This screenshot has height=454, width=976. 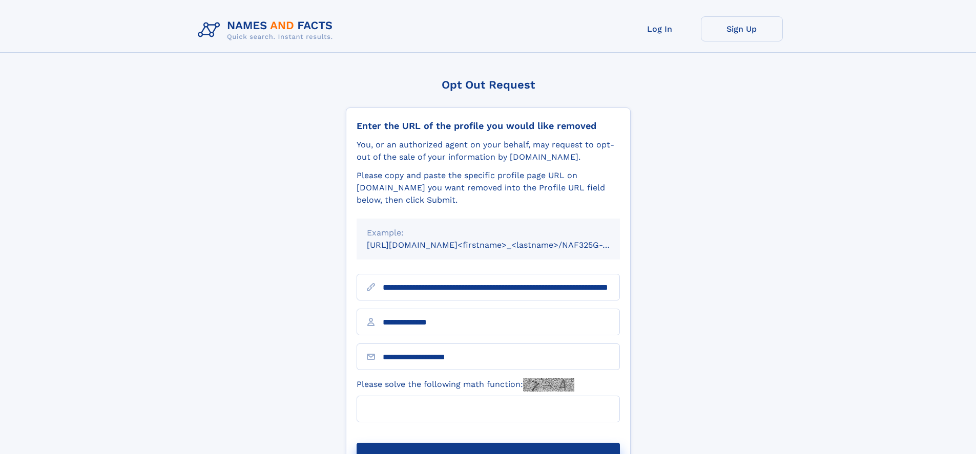 I want to click on div: Opt Out Request, so click(x=488, y=85).